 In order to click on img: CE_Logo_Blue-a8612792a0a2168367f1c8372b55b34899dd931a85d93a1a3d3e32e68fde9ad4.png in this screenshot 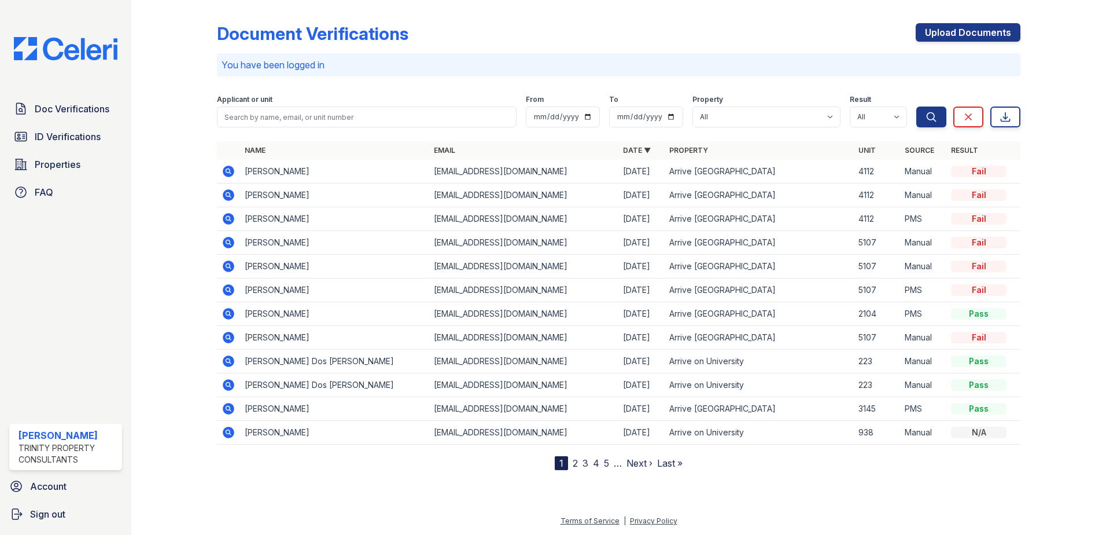, I will do `click(65, 49)`.